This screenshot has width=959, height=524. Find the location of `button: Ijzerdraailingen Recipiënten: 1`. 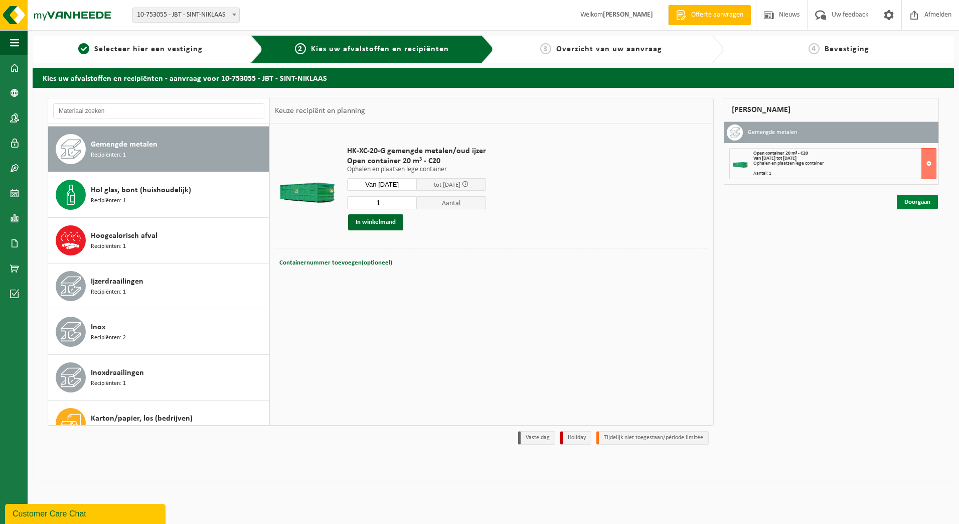

button: Ijzerdraailingen Recipiënten: 1 is located at coordinates (158, 286).